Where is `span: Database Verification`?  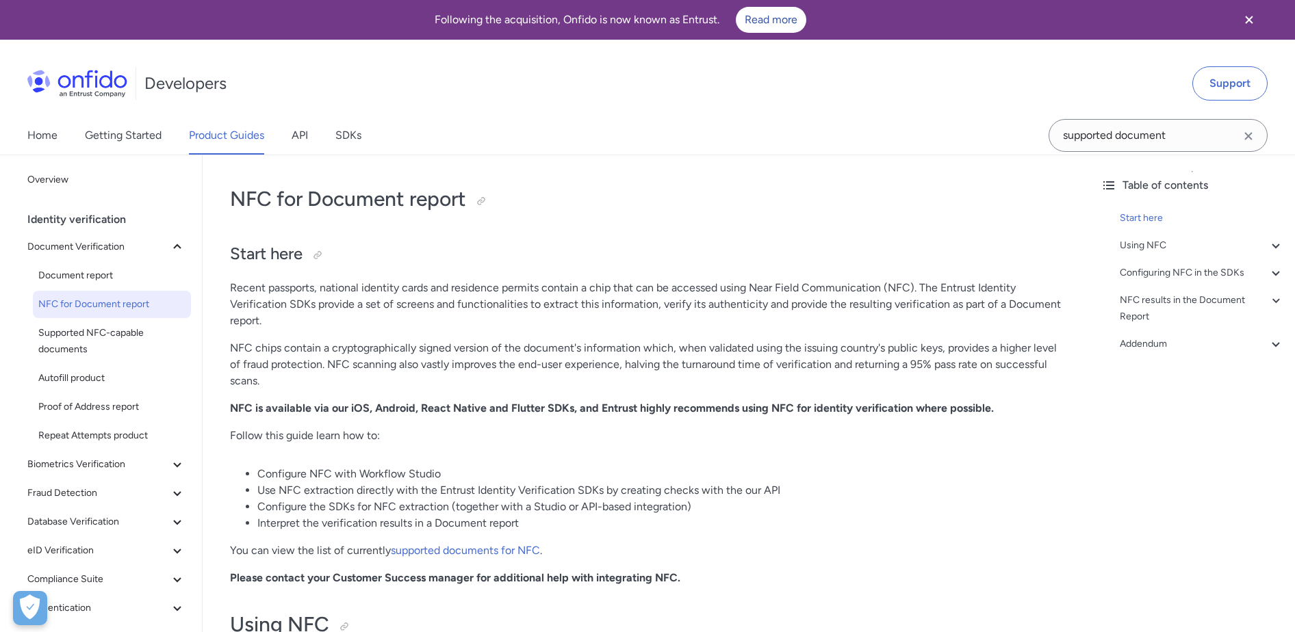 span: Database Verification is located at coordinates (98, 522).